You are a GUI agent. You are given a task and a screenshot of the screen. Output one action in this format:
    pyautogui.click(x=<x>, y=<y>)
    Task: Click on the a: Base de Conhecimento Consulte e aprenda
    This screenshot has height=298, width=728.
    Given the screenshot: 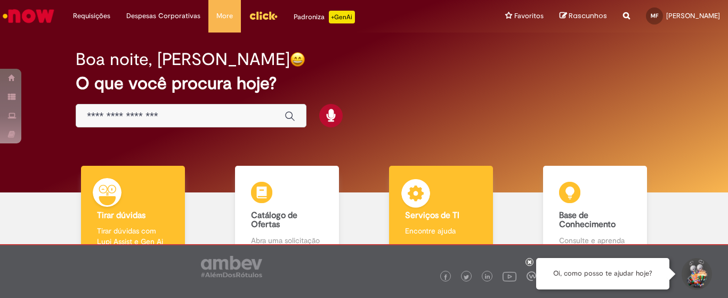 What is the action you would take?
    pyautogui.click(x=594, y=211)
    